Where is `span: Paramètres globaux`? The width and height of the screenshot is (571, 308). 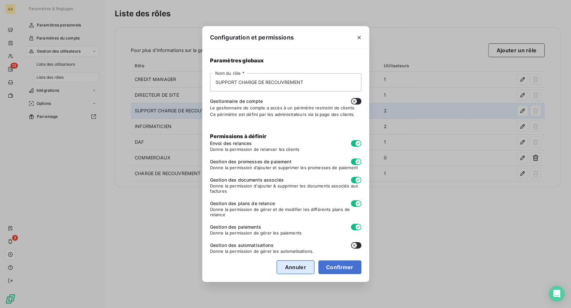 span: Paramètres globaux is located at coordinates (286, 60).